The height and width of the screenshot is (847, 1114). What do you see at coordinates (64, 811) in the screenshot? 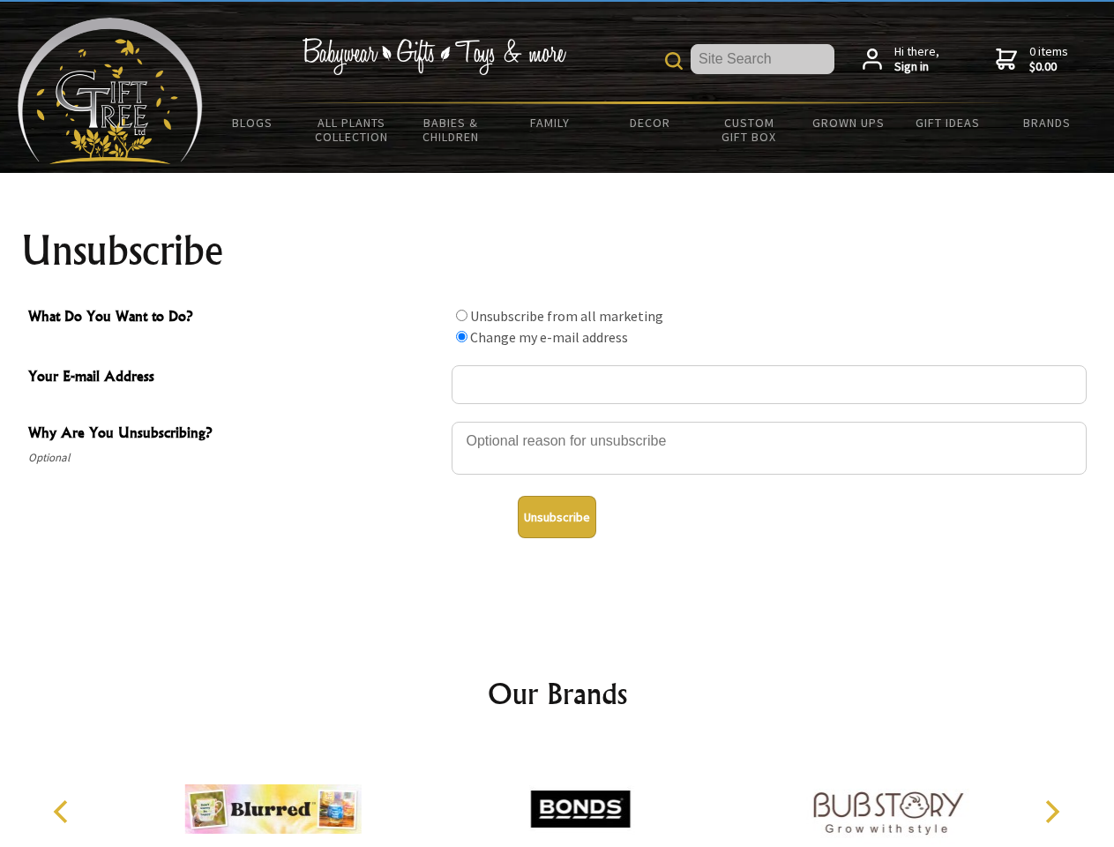
I see `button: Previous` at bounding box center [64, 811].